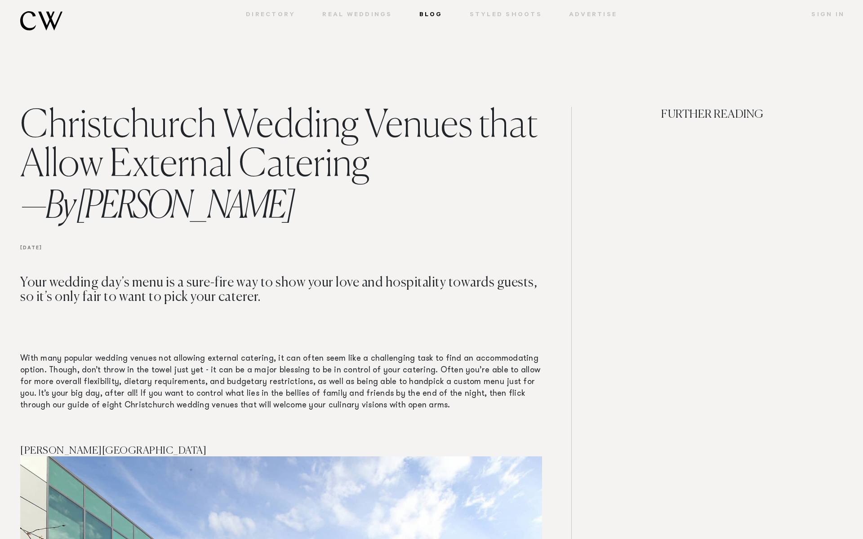  I want to click on h1: Christchurch Wedding Venues that Allow External Catering, so click(281, 169).